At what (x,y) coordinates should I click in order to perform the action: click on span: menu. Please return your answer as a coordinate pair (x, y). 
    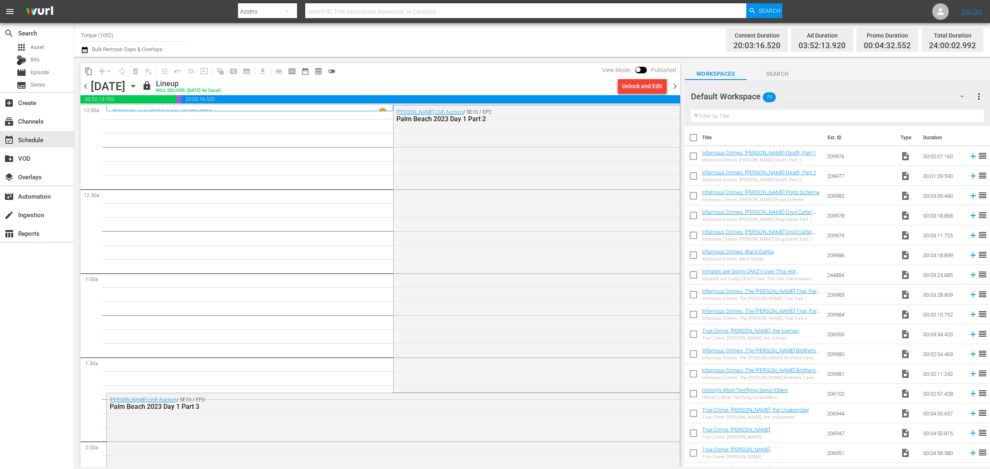
    Looking at the image, I should click on (10, 12).